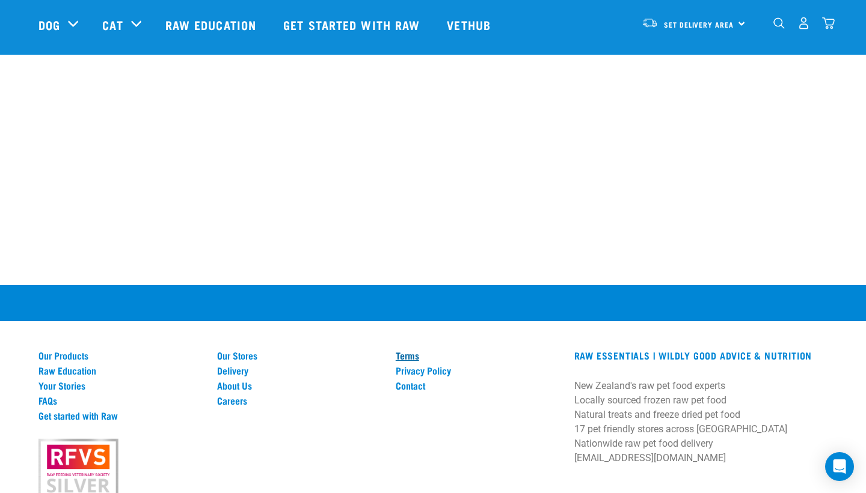 The width and height of the screenshot is (866, 493). I want to click on img: user.png, so click(803, 23).